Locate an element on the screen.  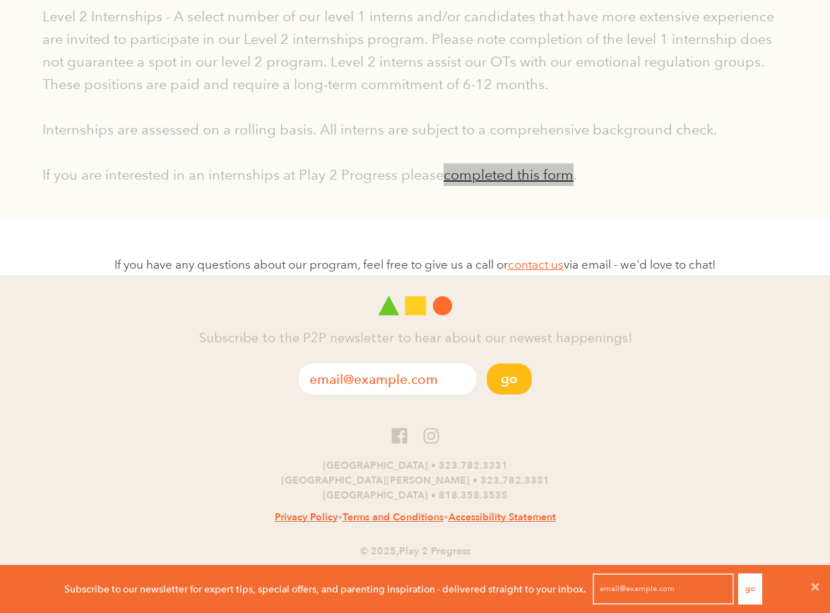
a: Accessibility Statement is located at coordinates (503, 517).